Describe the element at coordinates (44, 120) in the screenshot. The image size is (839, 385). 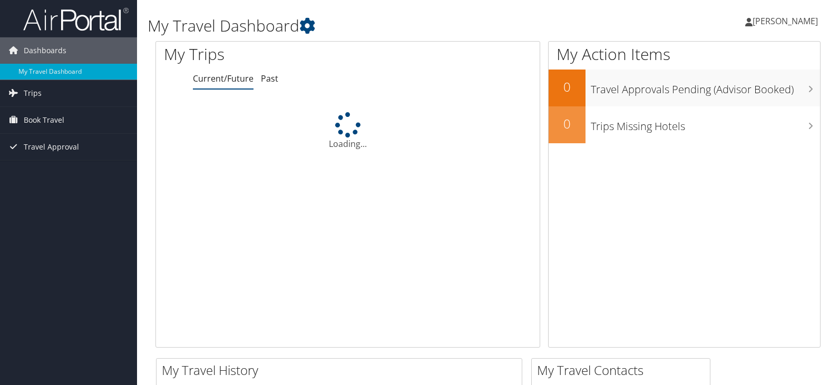
I see `span: Book Travel` at that location.